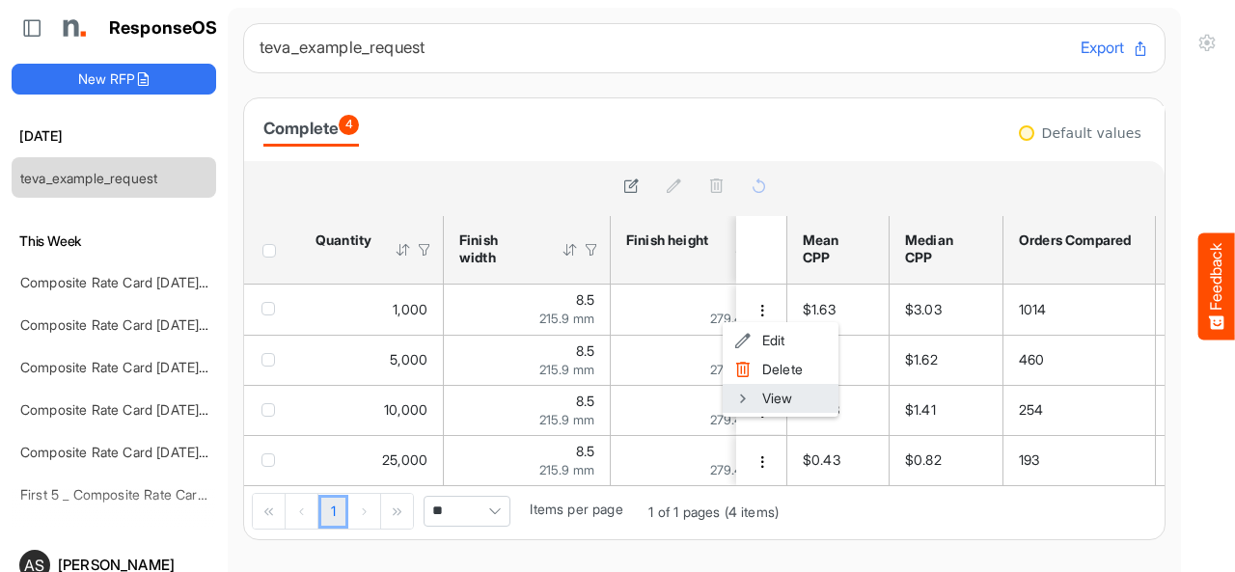 The height and width of the screenshot is (572, 1235). I want to click on div: Finish width, so click(498, 249).